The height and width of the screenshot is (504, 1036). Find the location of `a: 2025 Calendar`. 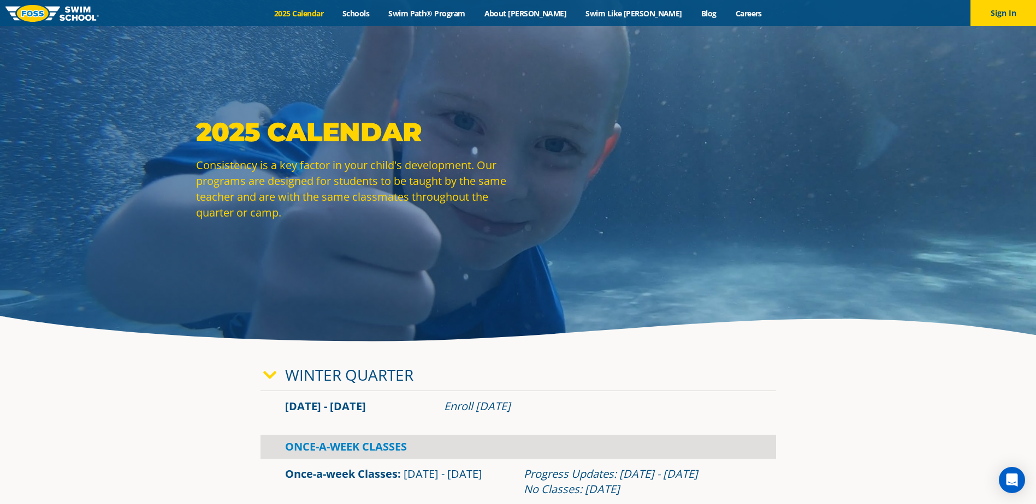

a: 2025 Calendar is located at coordinates (299, 13).